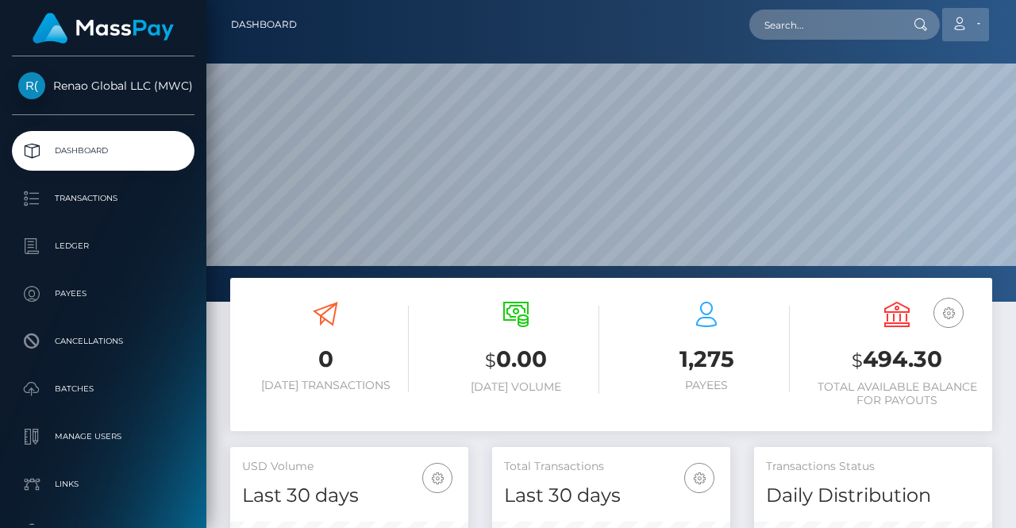  I want to click on a: Batches, so click(103, 389).